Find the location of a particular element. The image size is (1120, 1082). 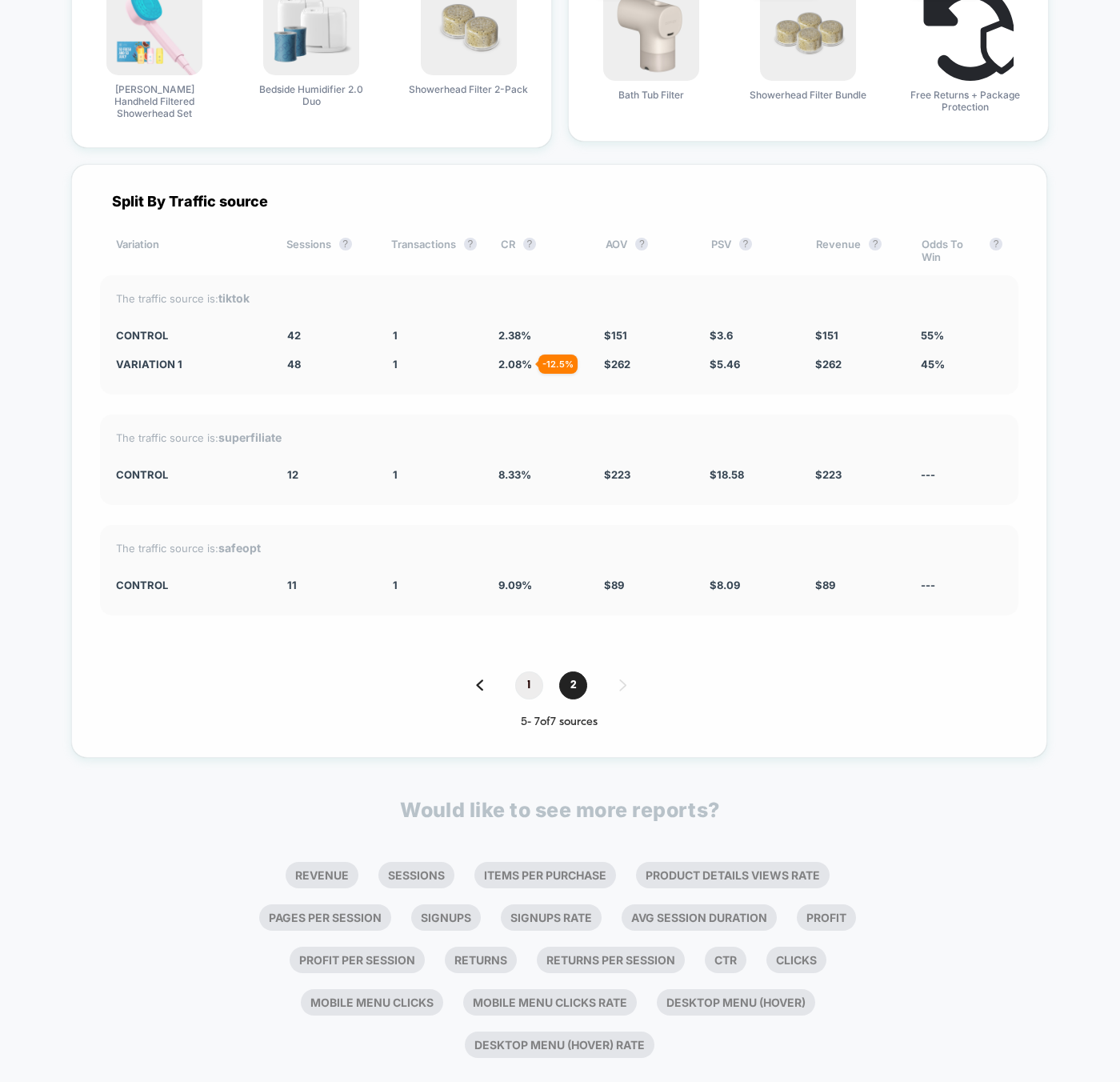

li: Product Details Views Rate is located at coordinates (733, 875).